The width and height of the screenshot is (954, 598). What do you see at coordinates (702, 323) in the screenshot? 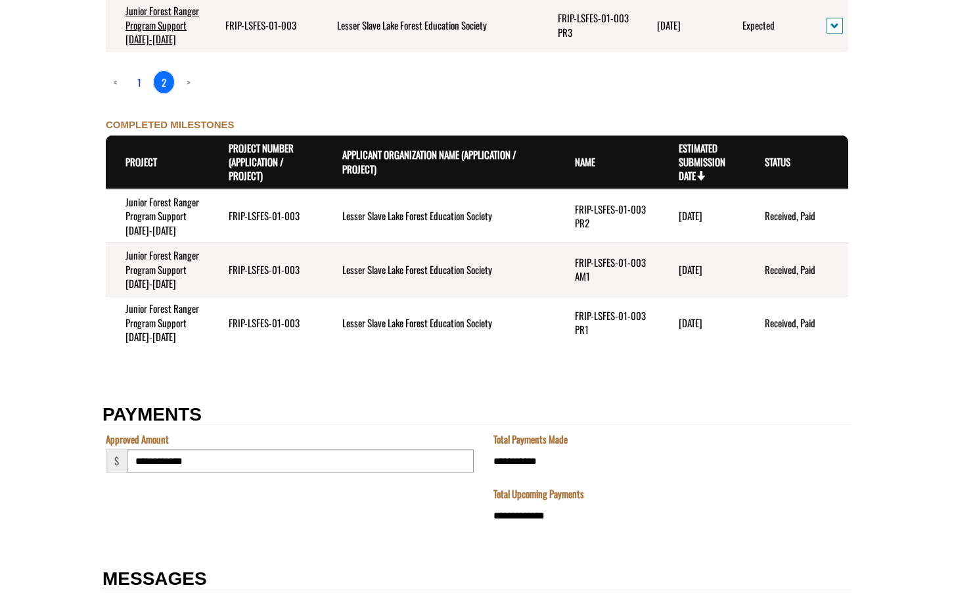
I see `td: 9/30/2024` at bounding box center [702, 323].